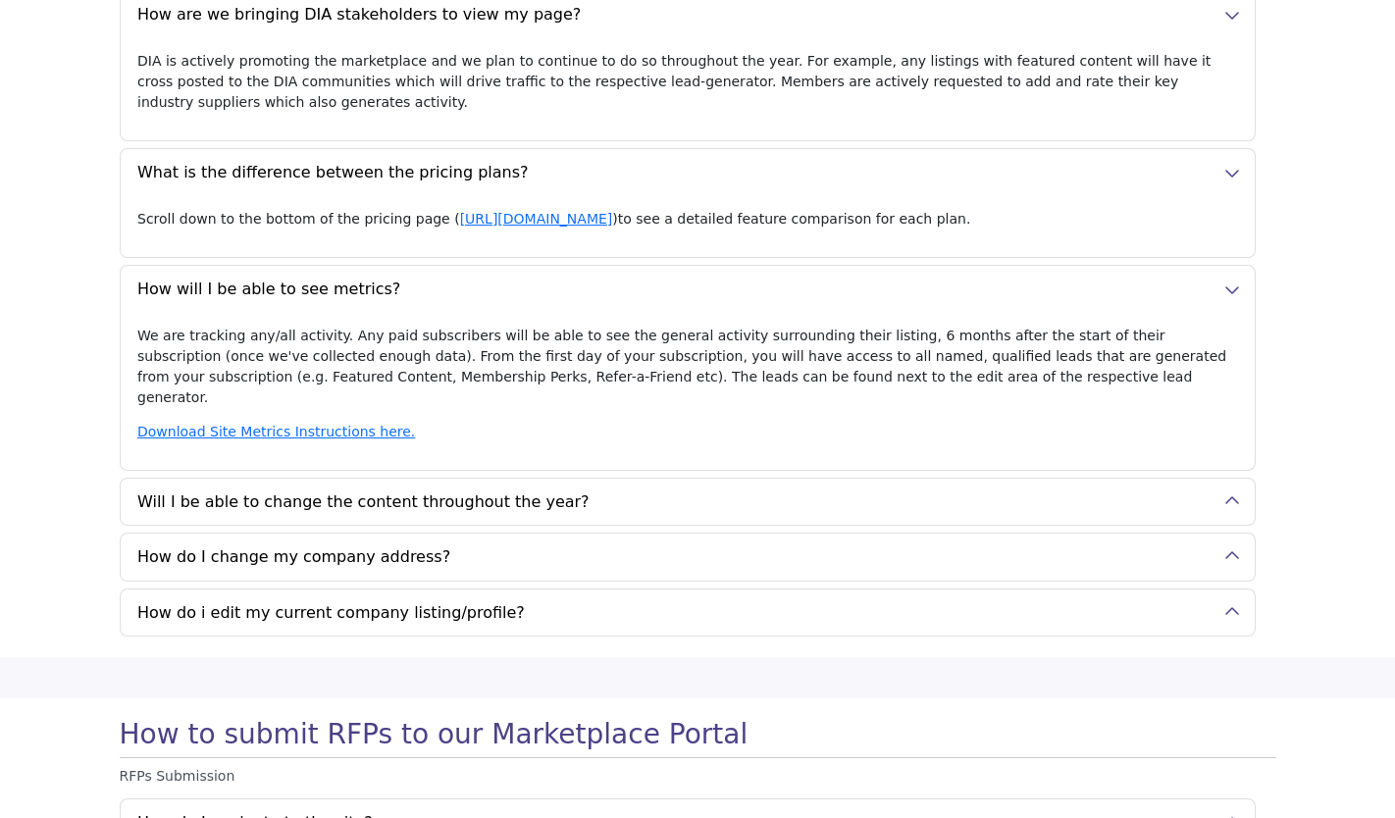 The image size is (1395, 818). What do you see at coordinates (434, 735) in the screenshot?
I see `h2: How to submit RFPs to our Marketplace Portal` at bounding box center [434, 735].